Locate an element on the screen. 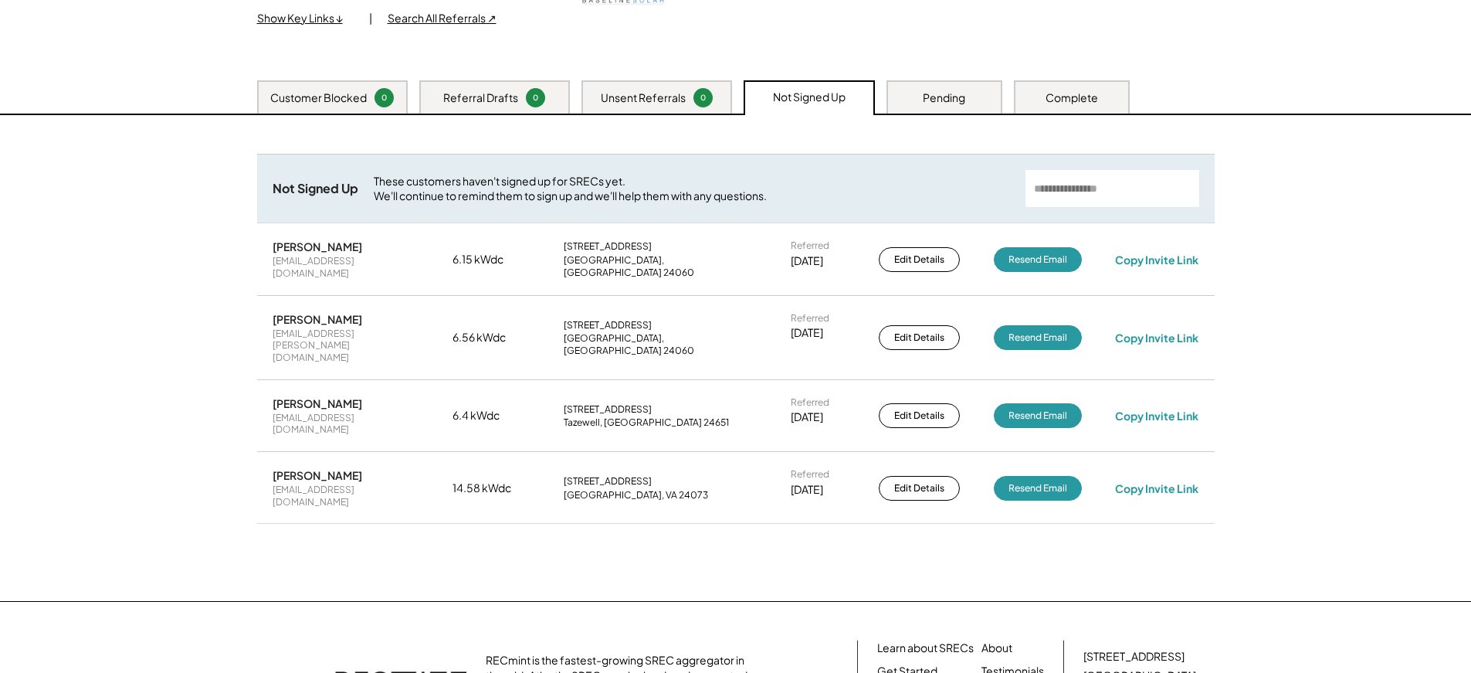 This screenshot has width=1471, height=673. div: Complete is located at coordinates (1072, 98).